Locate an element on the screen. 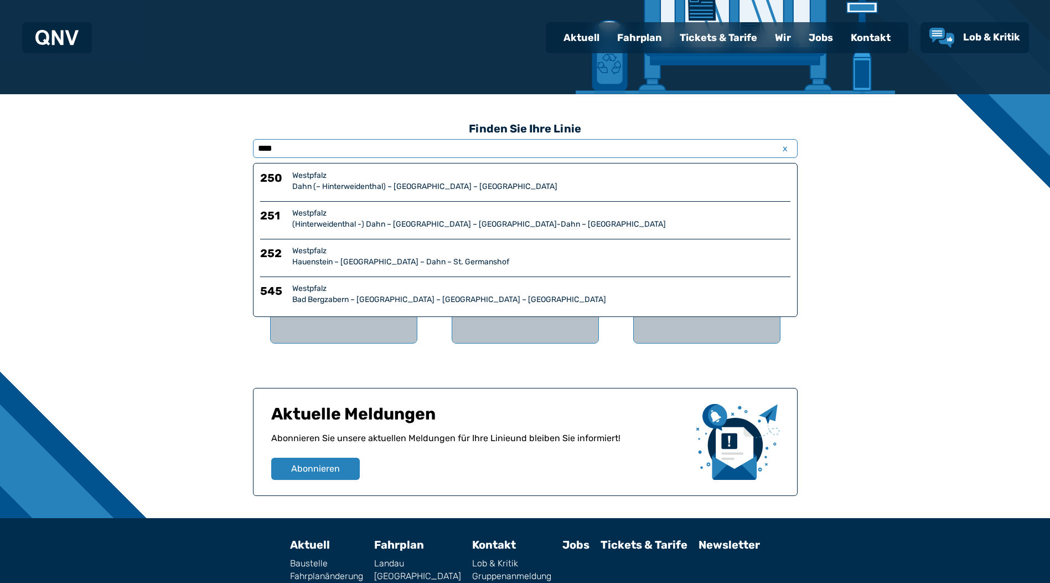 The width and height of the screenshot is (1050, 583). img: newsletter is located at coordinates (738, 441).